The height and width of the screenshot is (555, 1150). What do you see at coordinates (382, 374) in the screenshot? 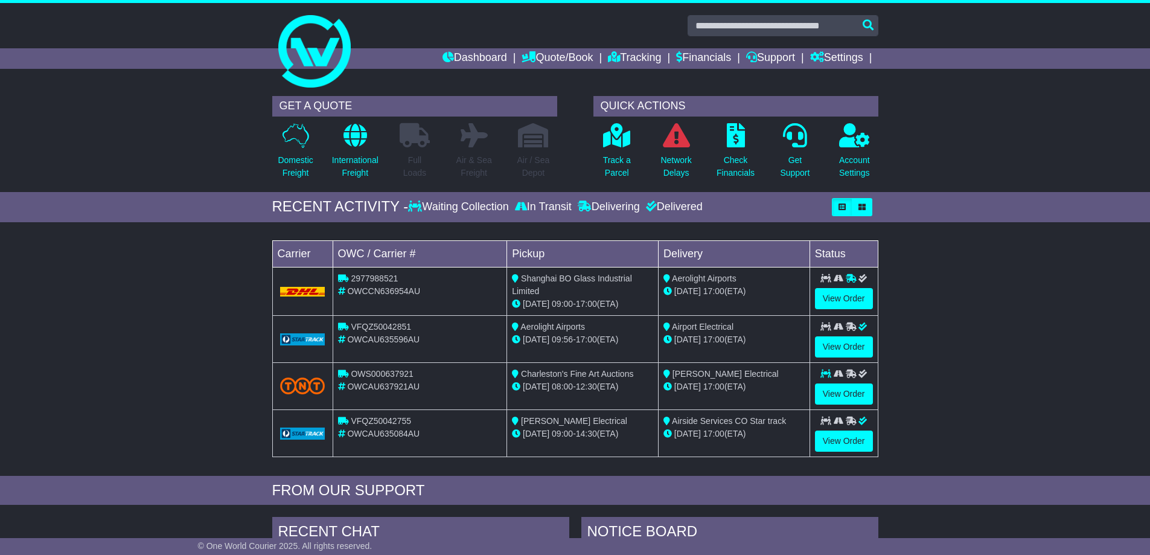
I see `span: OWS000637921` at bounding box center [382, 374].